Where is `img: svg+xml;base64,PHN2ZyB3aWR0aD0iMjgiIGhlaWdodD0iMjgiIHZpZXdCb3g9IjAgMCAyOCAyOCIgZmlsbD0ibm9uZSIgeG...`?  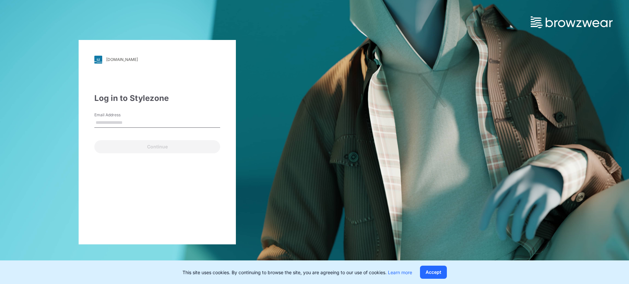
img: svg+xml;base64,PHN2ZyB3aWR0aD0iMjgiIGhlaWdodD0iMjgiIHZpZXdCb3g9IjAgMCAyOCAyOCIgZmlsbD0ibm9uZSIgeG... is located at coordinates (98, 60).